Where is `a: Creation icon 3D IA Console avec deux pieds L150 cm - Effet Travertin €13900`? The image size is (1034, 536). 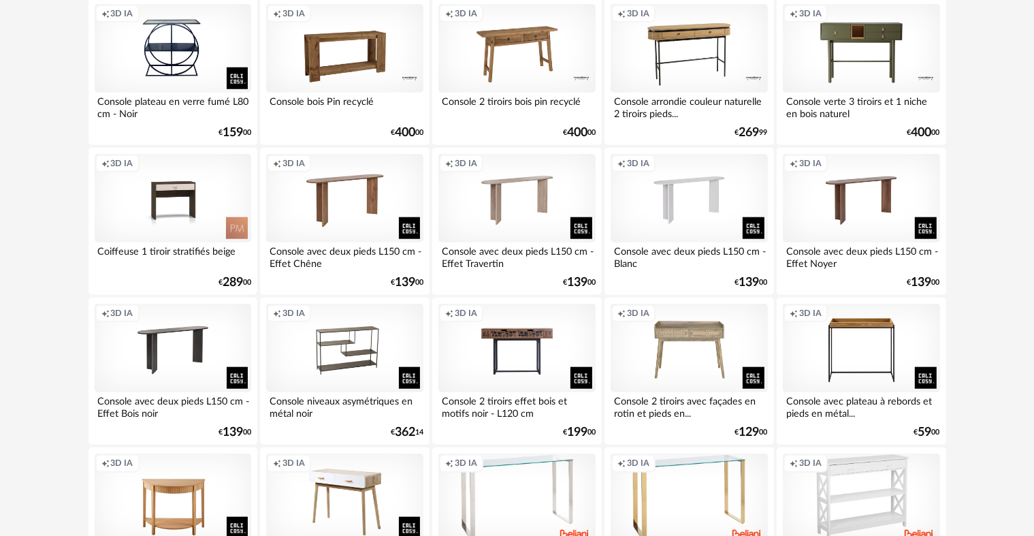
a: Creation icon 3D IA Console avec deux pieds L150 cm - Effet Travertin €13900 is located at coordinates (517, 221).